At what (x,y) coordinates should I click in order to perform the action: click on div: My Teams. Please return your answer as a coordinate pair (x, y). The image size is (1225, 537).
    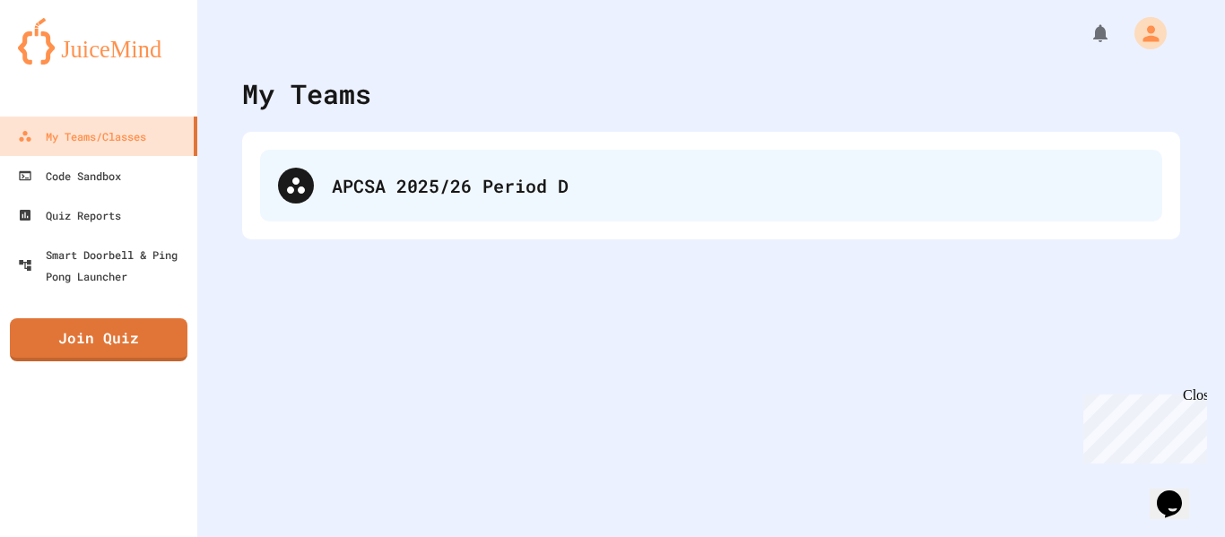
    Looking at the image, I should click on (307, 93).